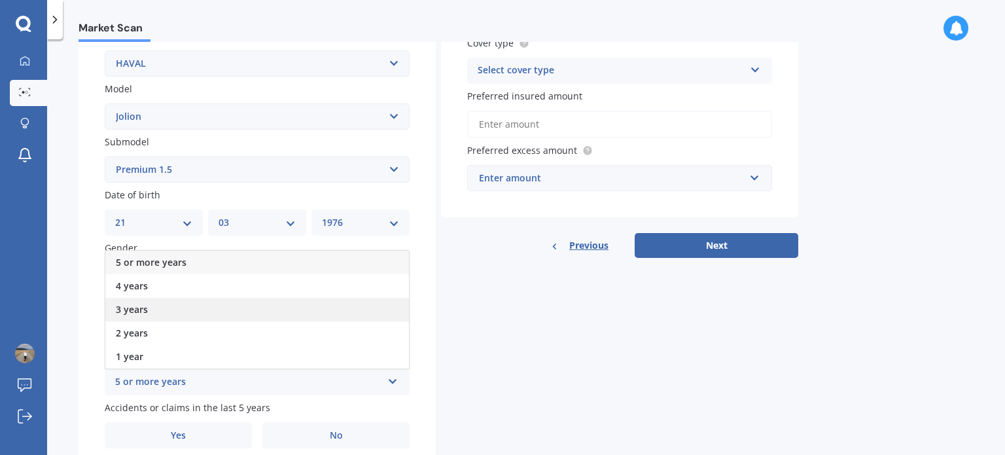 Image resolution: width=1005 pixels, height=455 pixels. I want to click on span: Submodel, so click(127, 141).